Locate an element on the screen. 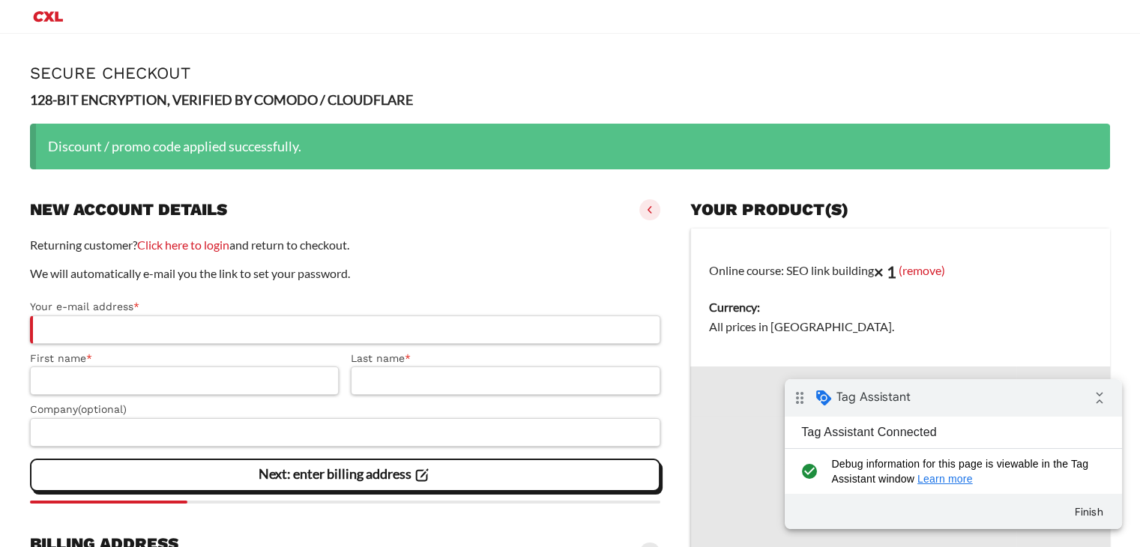 The image size is (1140, 547). span: (optional) is located at coordinates (102, 409).